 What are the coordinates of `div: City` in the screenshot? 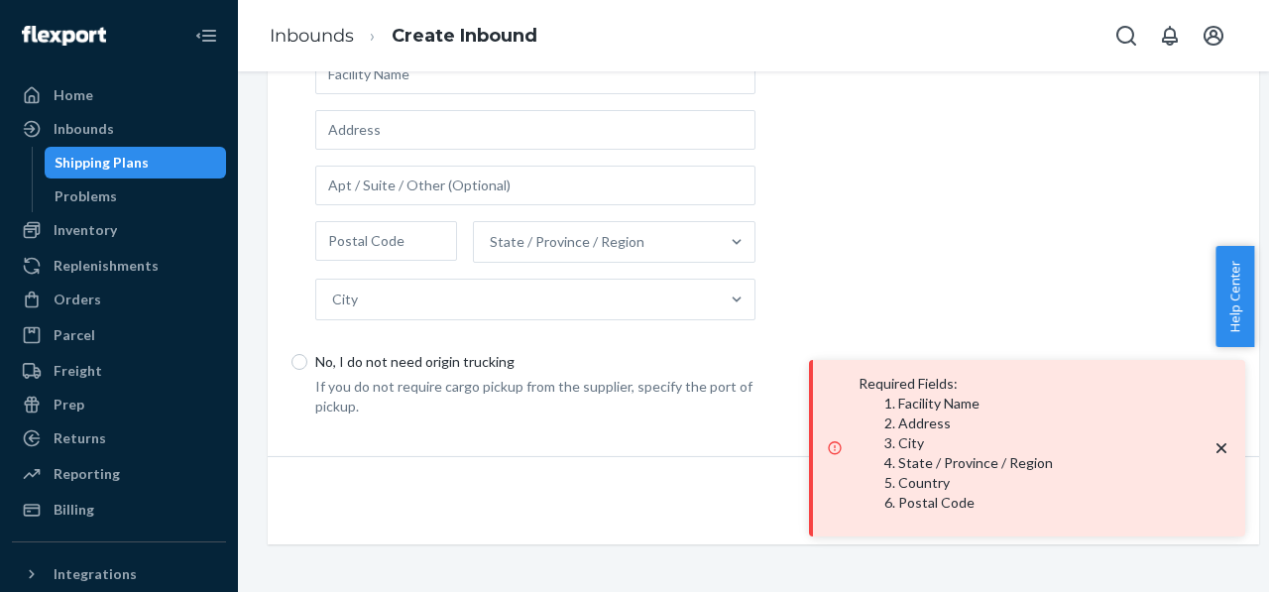 It's located at (345, 299).